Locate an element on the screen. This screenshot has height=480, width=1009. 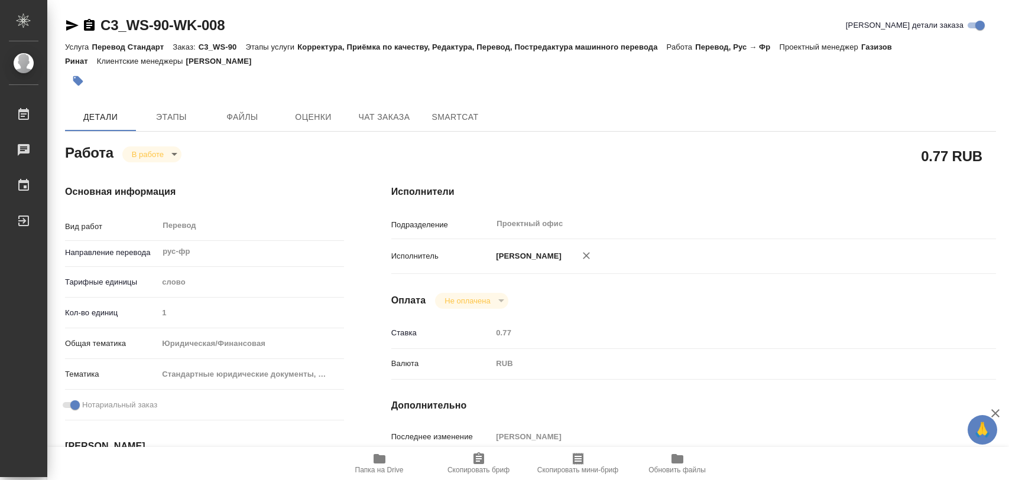
button: Скопировать ссылку is located at coordinates (89, 25).